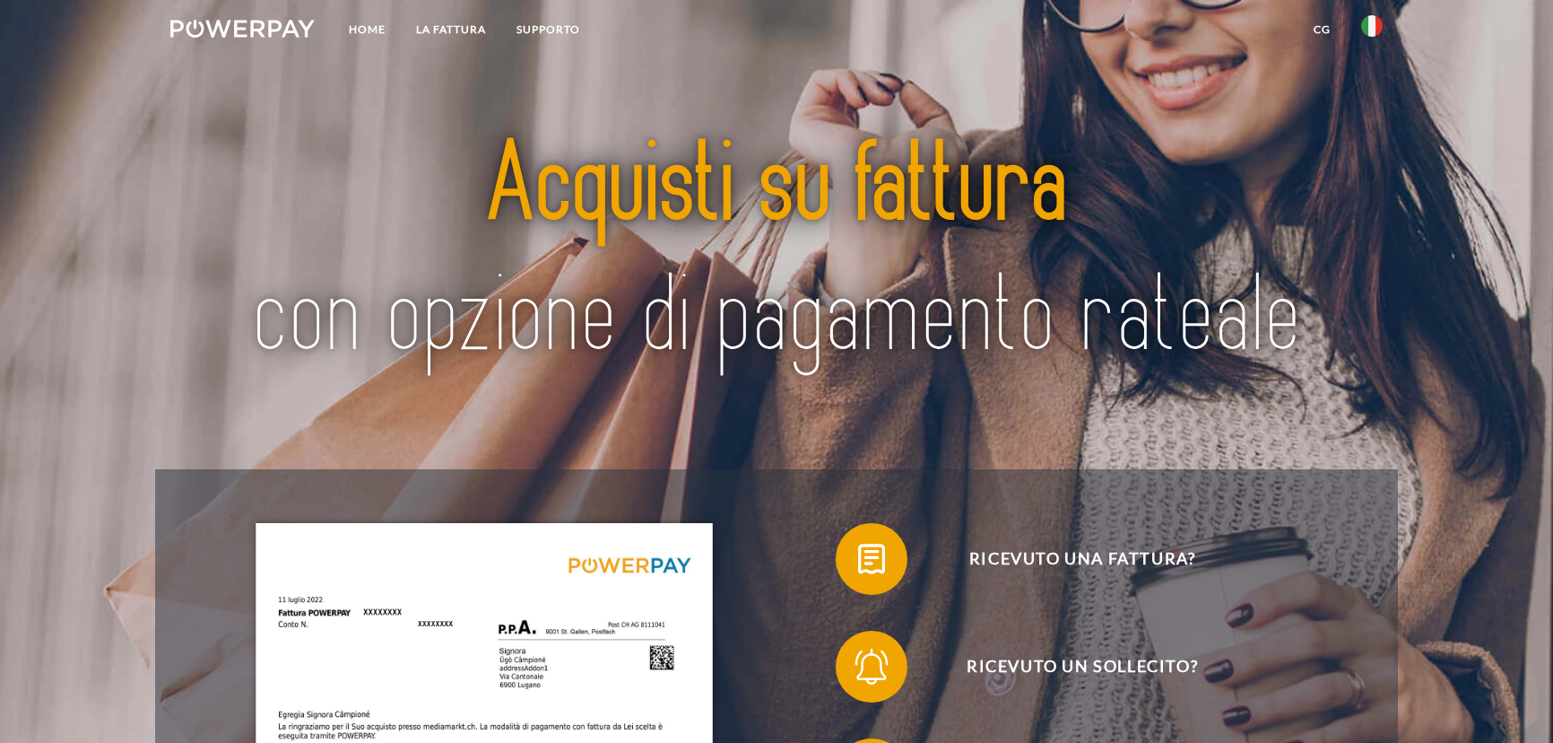 The height and width of the screenshot is (743, 1553). I want to click on img: qb_bill.svg, so click(872, 559).